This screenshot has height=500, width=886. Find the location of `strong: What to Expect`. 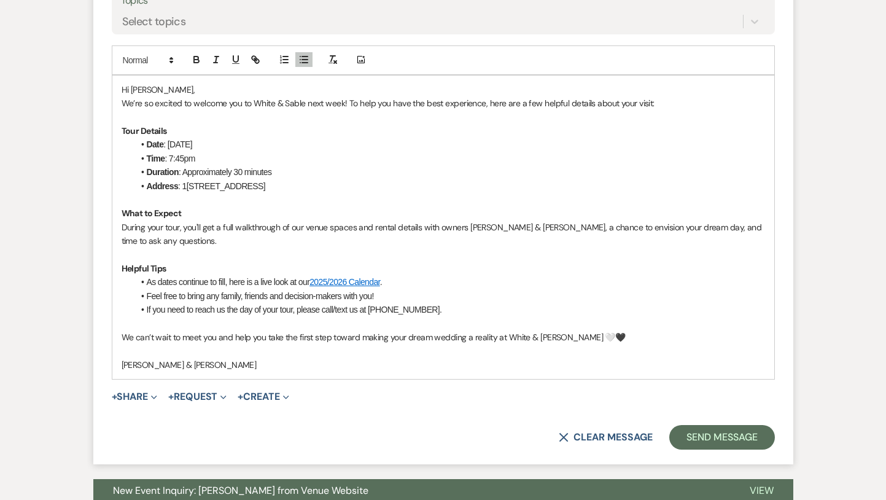

strong: What to Expect is located at coordinates (152, 213).